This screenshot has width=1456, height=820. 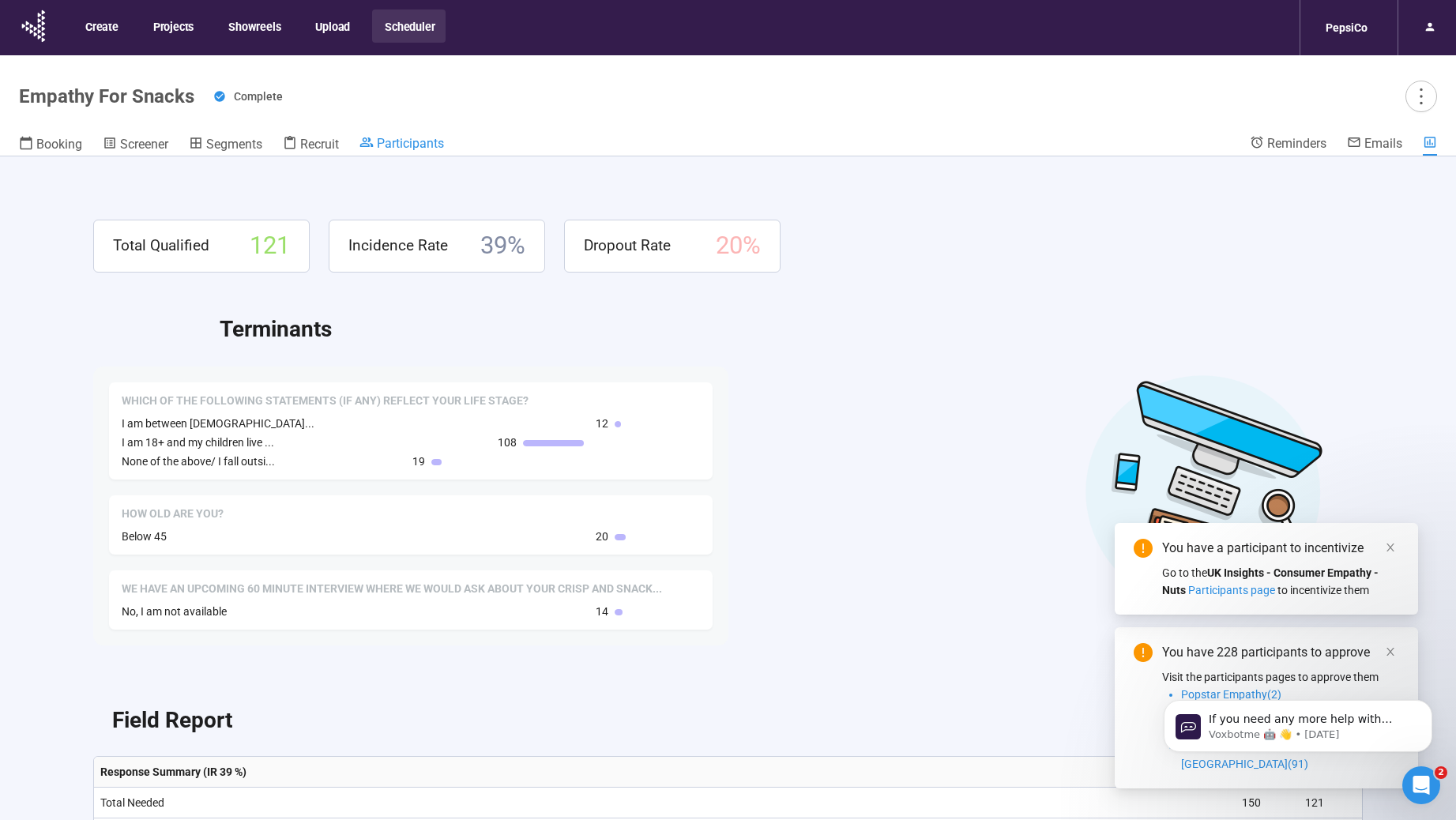 What do you see at coordinates (409, 26) in the screenshot?
I see `button: Scheduler` at bounding box center [409, 26].